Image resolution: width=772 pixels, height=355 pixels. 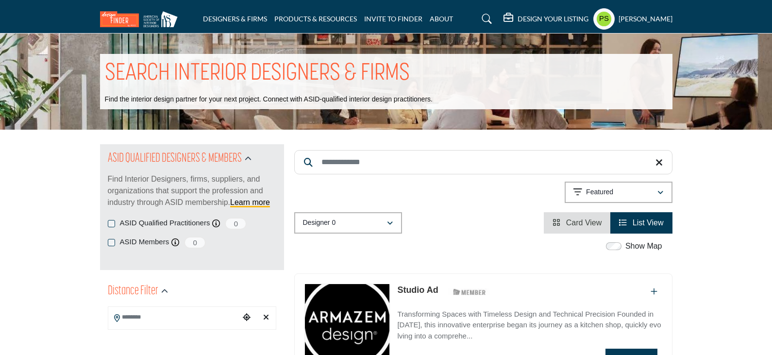 What do you see at coordinates (485, 19) in the screenshot?
I see `a: Search` at bounding box center [485, 19].